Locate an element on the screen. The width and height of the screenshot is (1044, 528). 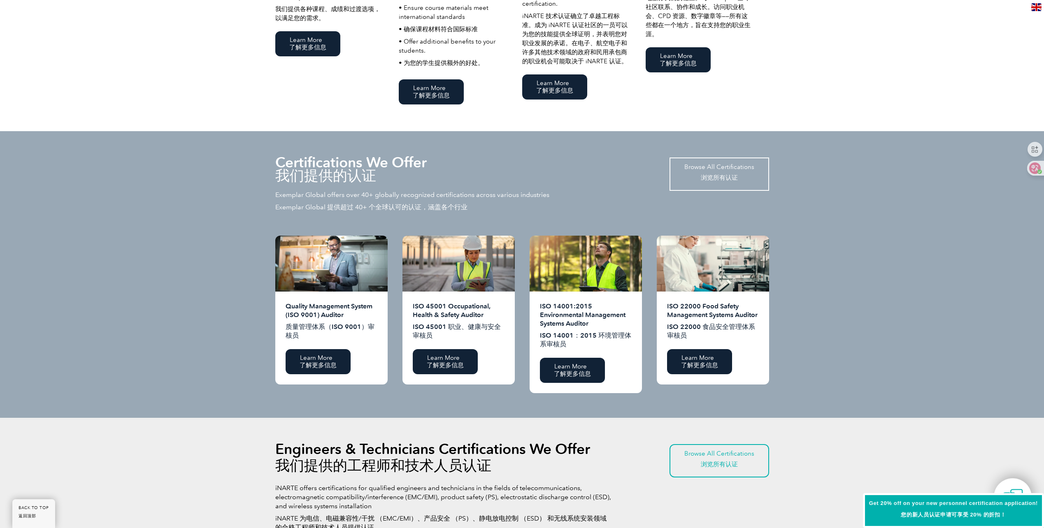
img: en is located at coordinates (1036, 7).